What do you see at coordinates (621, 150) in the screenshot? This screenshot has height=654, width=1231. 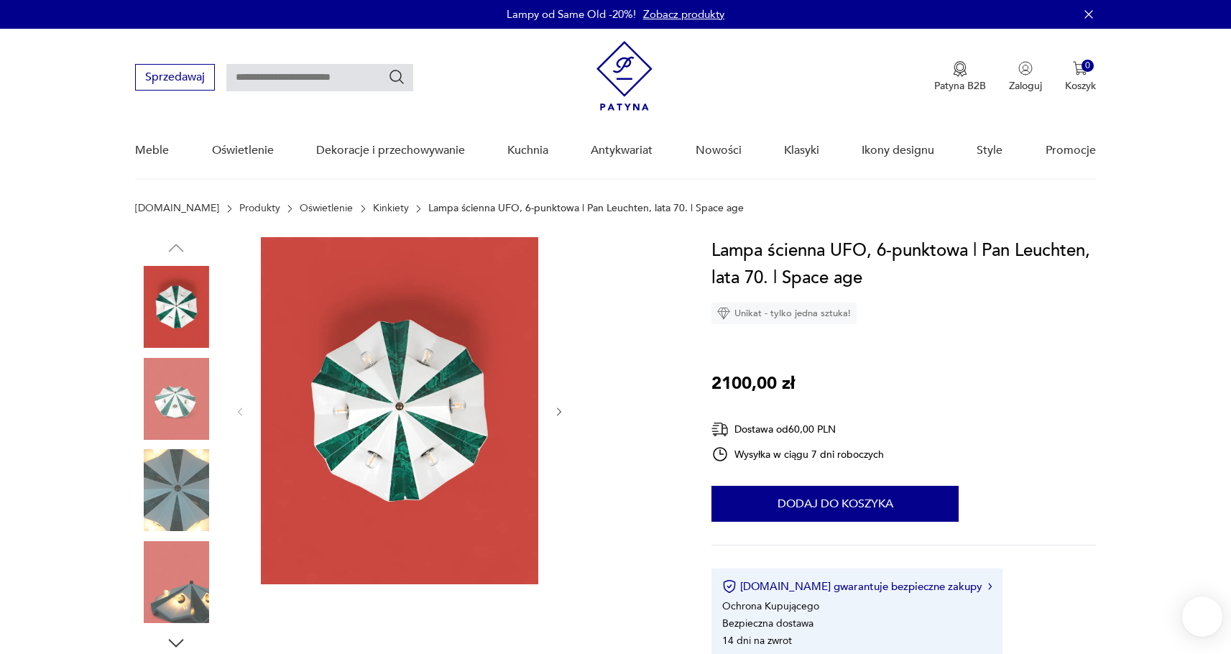 I see `a: Antykwariat` at bounding box center [621, 150].